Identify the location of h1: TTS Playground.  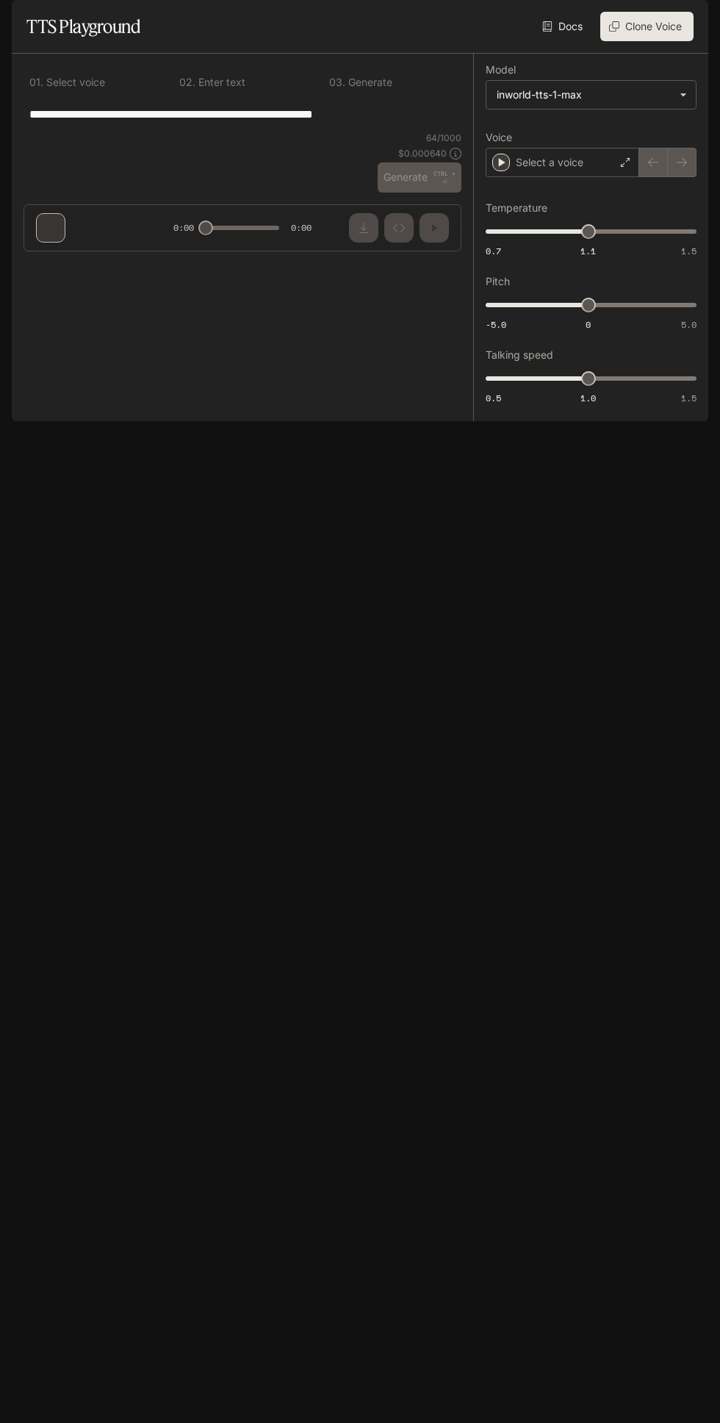
(83, 26).